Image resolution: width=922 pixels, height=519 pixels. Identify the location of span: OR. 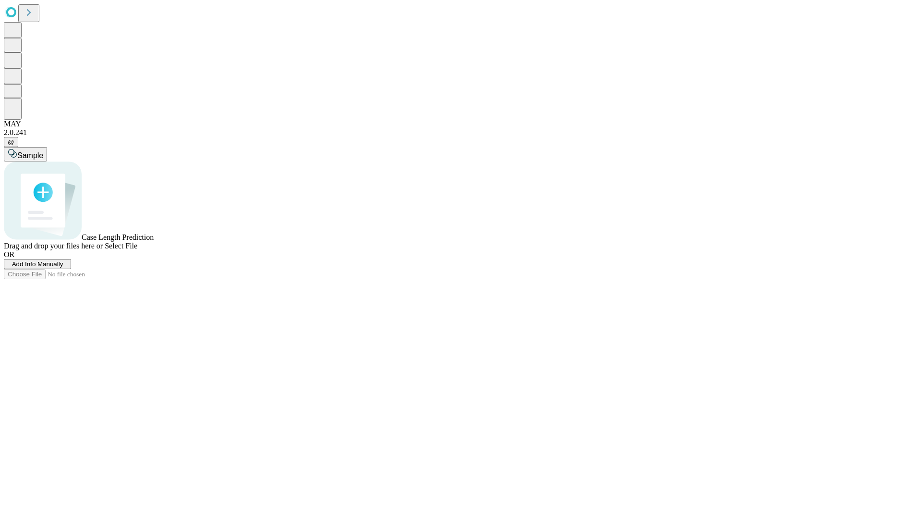
(9, 254).